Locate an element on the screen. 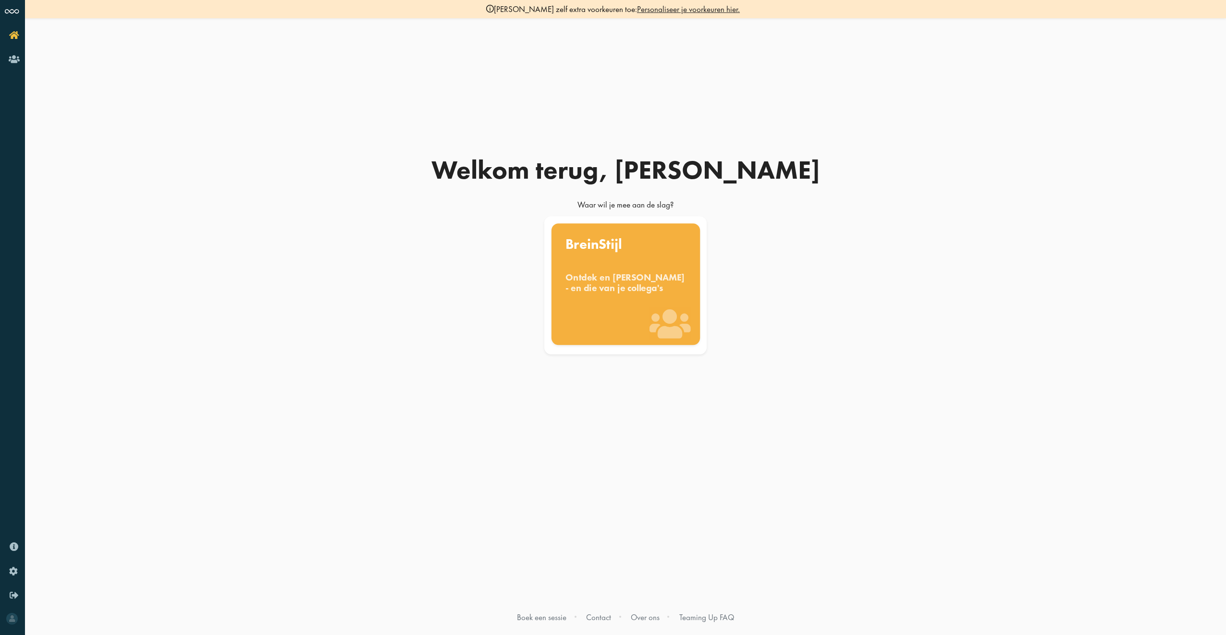  a: Boek een sessie is located at coordinates (541, 617).